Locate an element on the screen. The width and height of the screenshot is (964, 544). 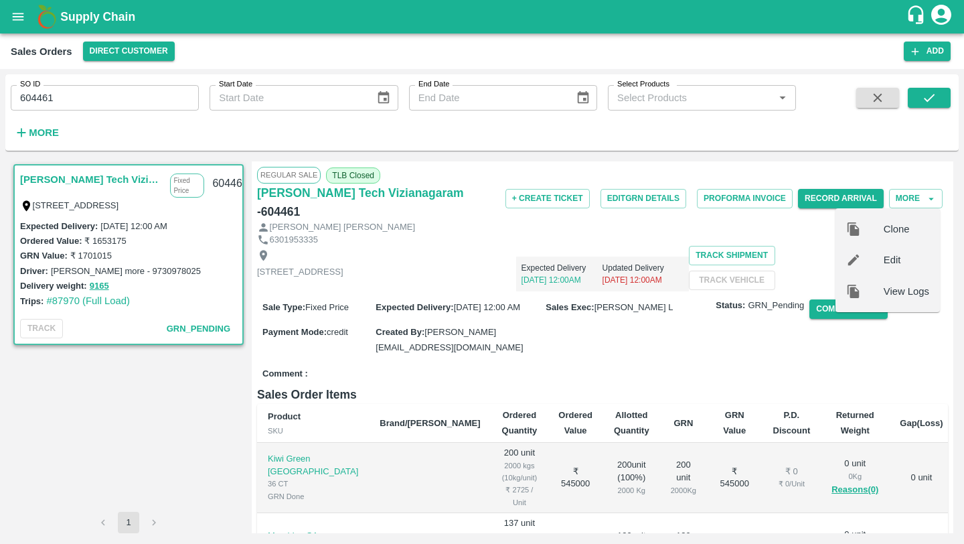
div: ₹ 2725 / Unit is located at coordinates (520, 495).